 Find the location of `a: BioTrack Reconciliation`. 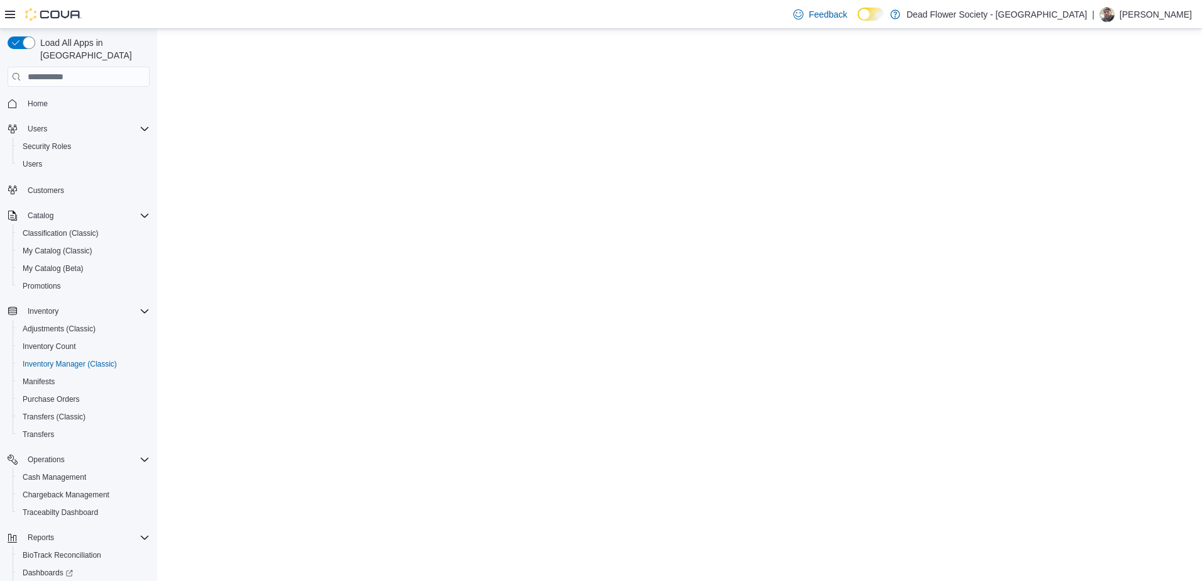

a: BioTrack Reconciliation is located at coordinates (62, 555).